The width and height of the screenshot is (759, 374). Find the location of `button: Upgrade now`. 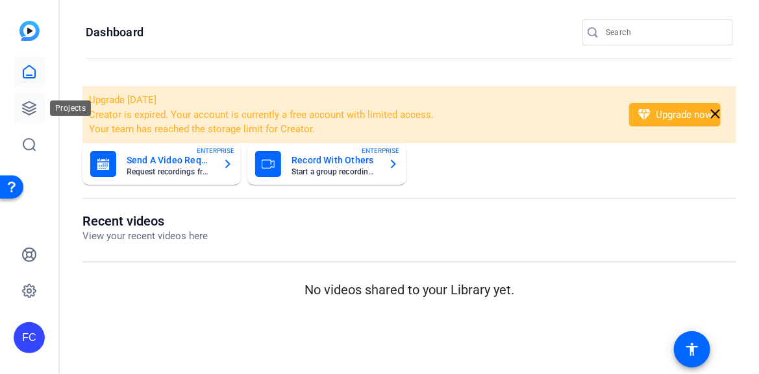

button: Upgrade now is located at coordinates (674, 115).